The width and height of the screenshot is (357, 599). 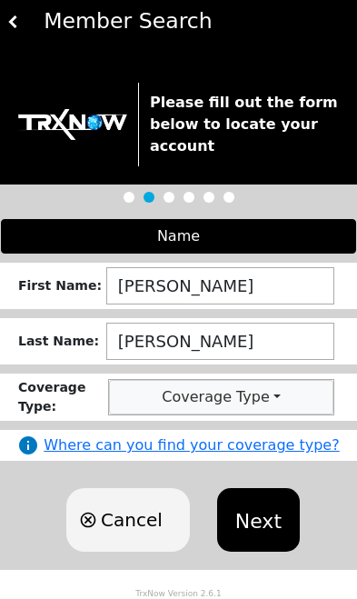 I want to click on button: Coverage Type, so click(x=221, y=397).